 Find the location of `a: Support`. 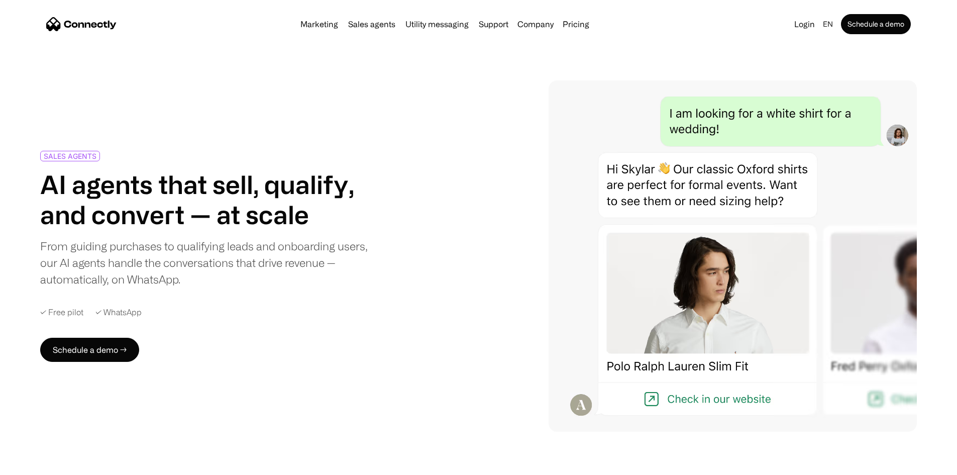

a: Support is located at coordinates (493, 24).